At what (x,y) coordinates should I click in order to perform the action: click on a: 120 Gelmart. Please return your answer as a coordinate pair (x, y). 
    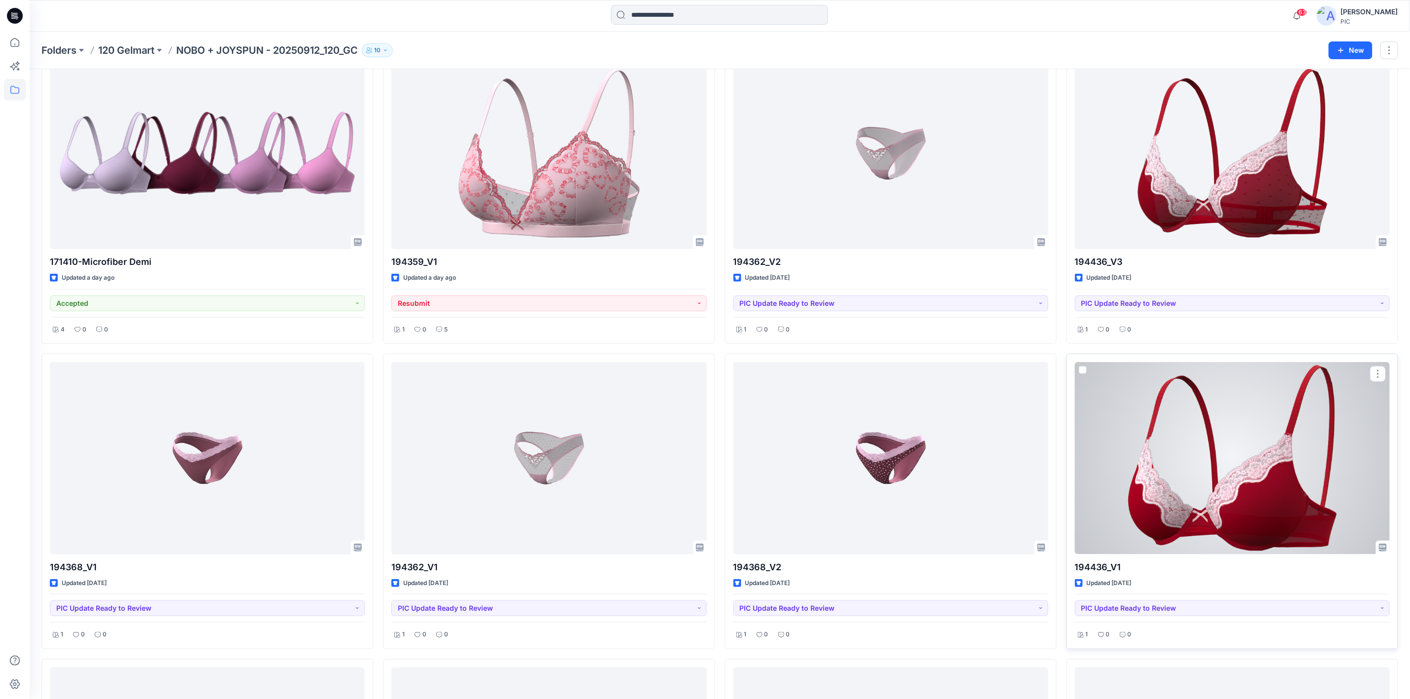
    Looking at the image, I should click on (126, 50).